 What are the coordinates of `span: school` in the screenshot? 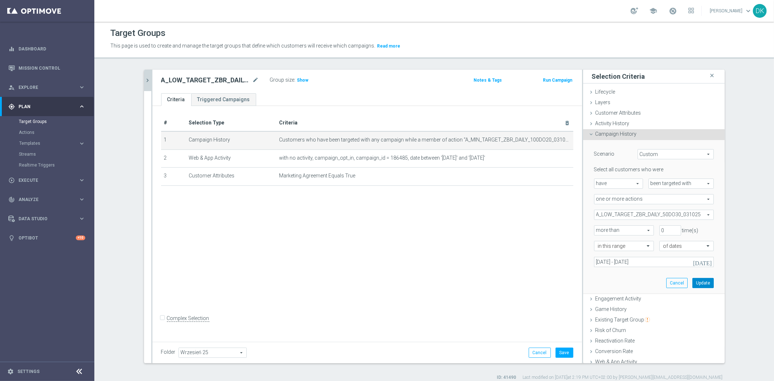 It's located at (653, 11).